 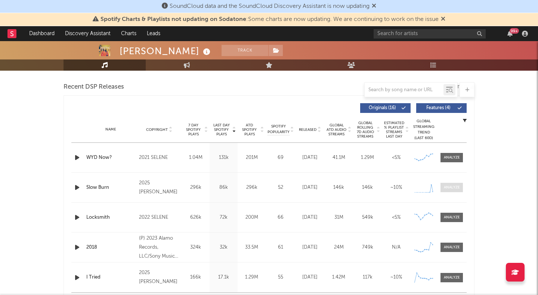 I want to click on span: Spotify Popularity, so click(x=278, y=129).